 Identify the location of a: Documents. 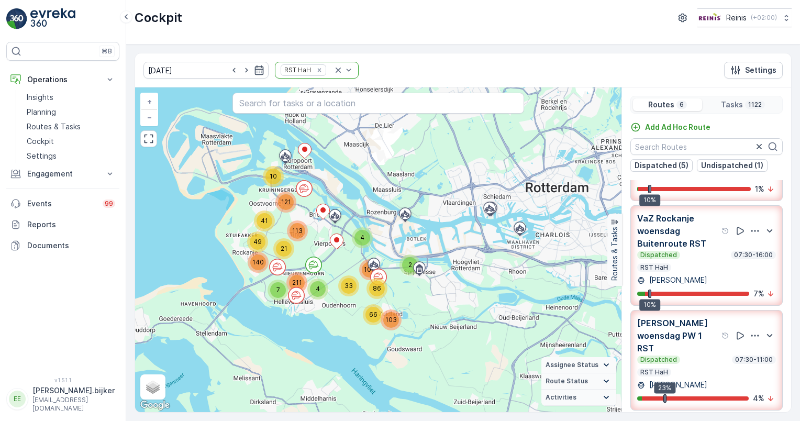
(63, 246).